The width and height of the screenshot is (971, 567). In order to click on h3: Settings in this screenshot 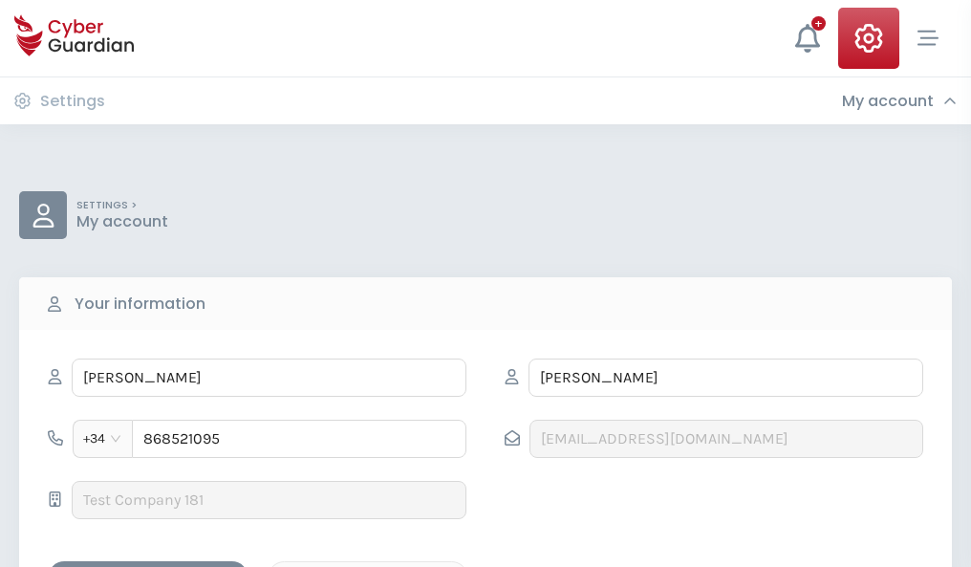, I will do `click(73, 101)`.